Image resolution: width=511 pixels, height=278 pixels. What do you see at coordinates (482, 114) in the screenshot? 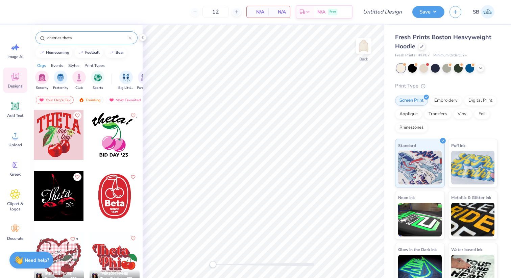
I see `div: Foil` at bounding box center [482, 114].